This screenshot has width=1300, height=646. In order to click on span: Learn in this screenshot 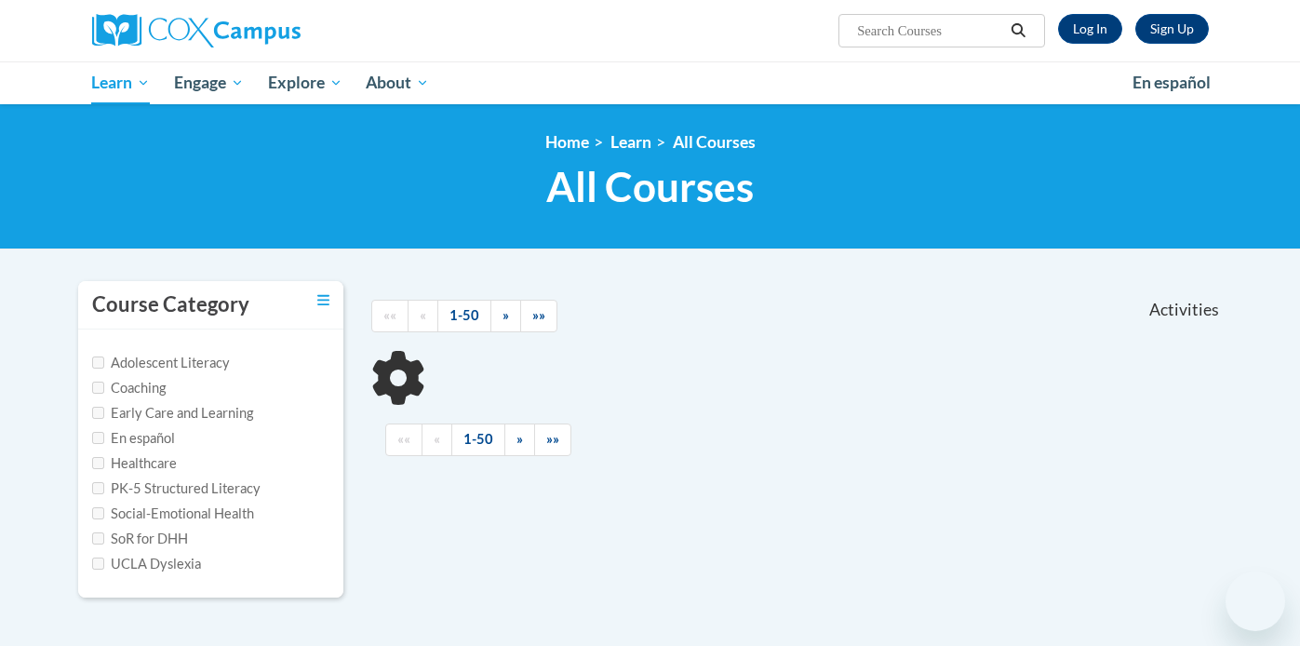, I will do `click(120, 83)`.